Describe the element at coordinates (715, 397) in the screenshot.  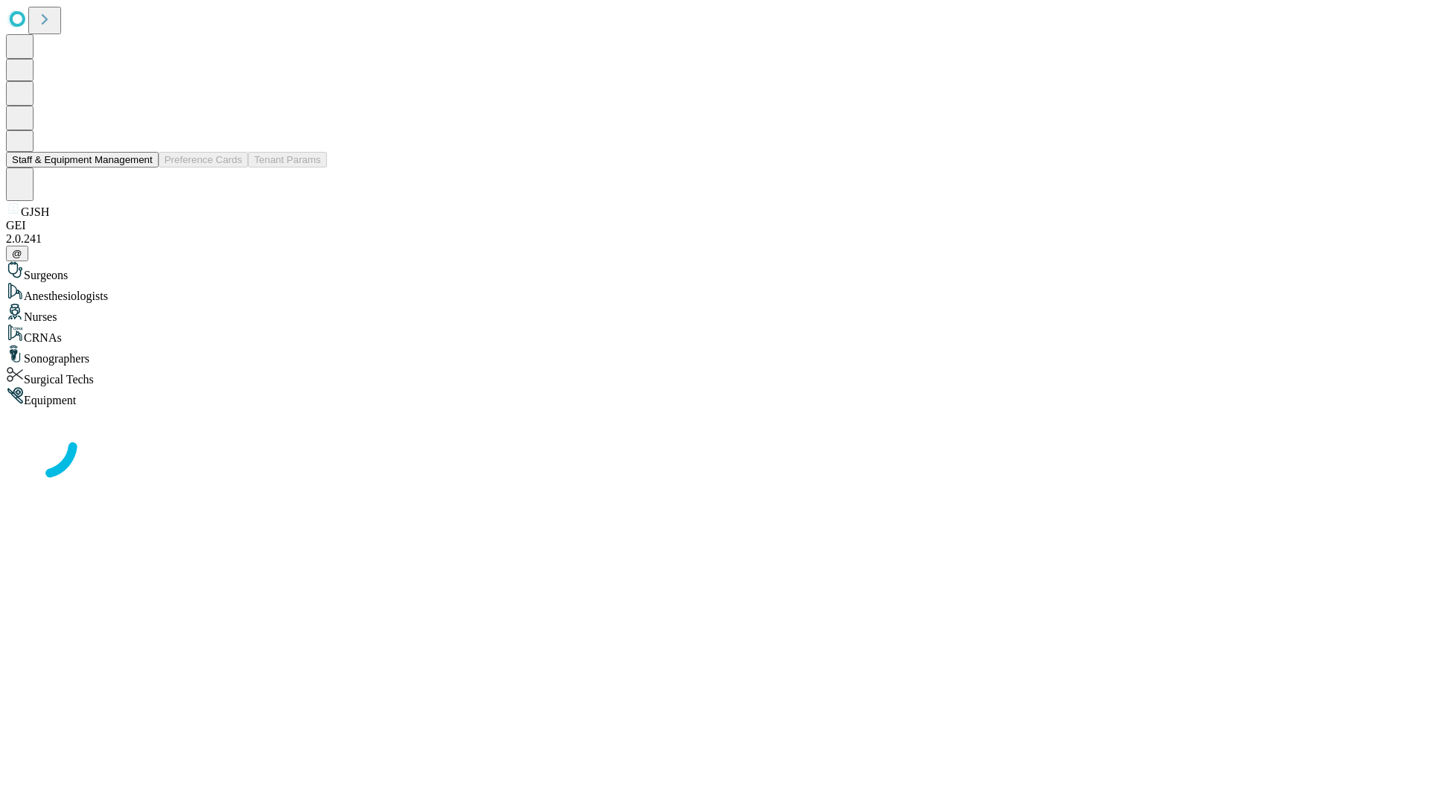
I see `div: Equipment` at that location.